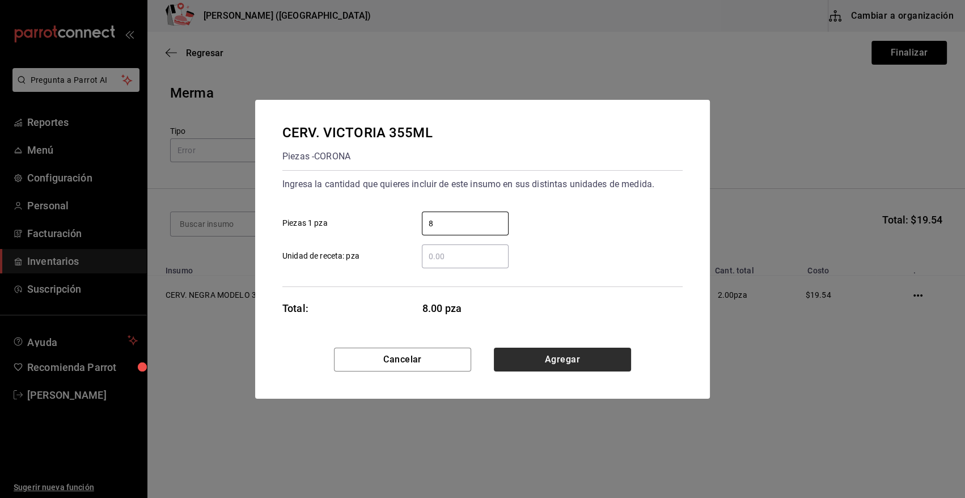  Describe the element at coordinates (402, 359) in the screenshot. I see `button: Cancelar` at that location.